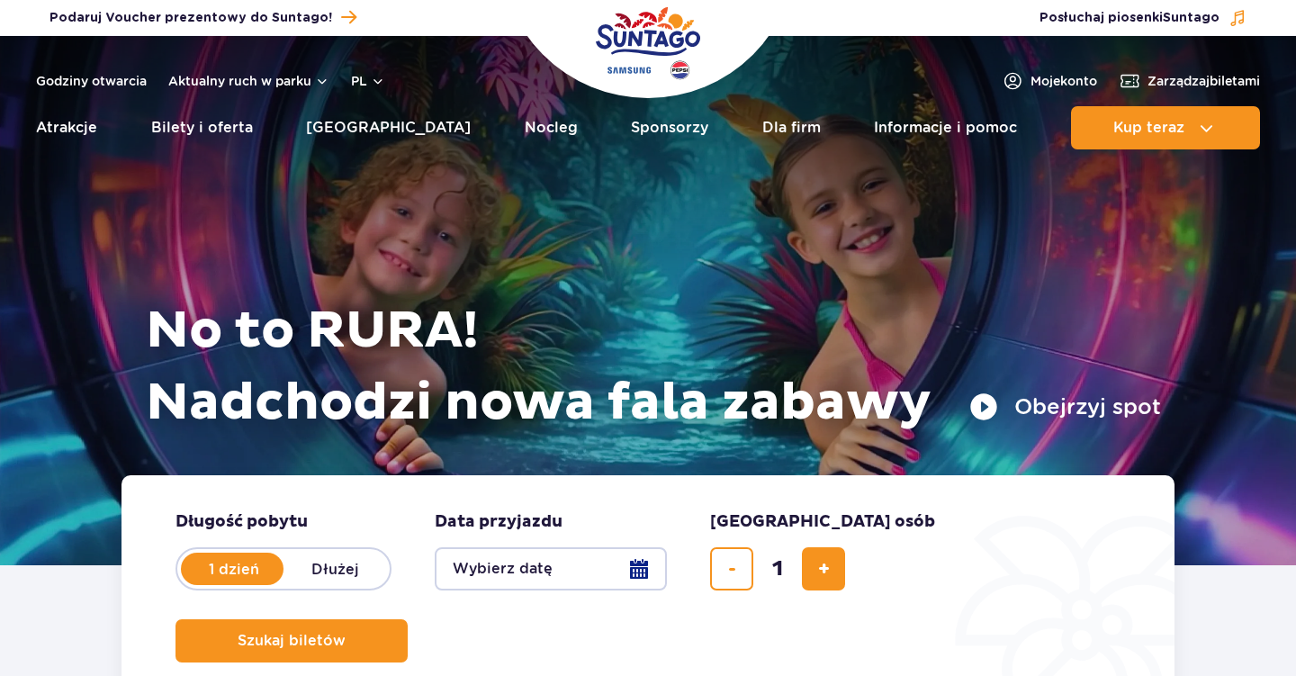 The width and height of the screenshot is (1296, 676). I want to click on a: Dla firm, so click(791, 128).